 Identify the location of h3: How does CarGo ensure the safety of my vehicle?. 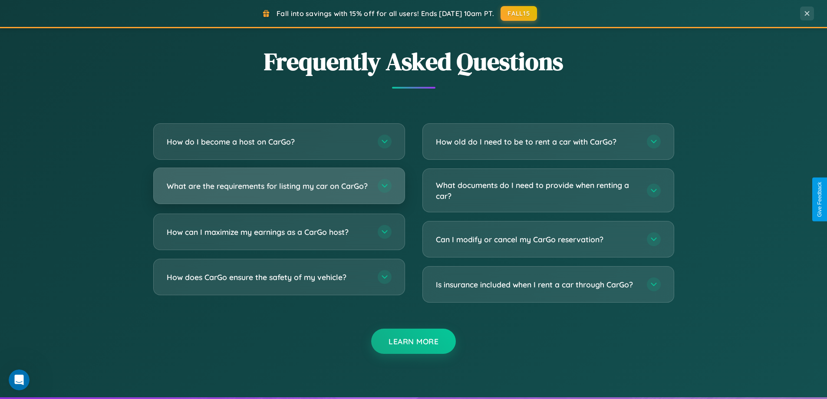
(268, 277).